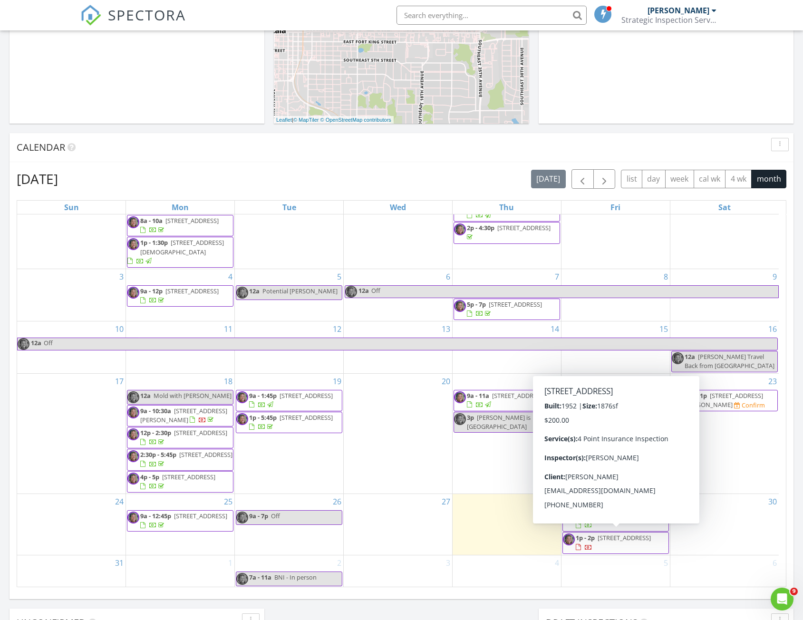 The height and width of the screenshot is (620, 803). What do you see at coordinates (478, 396) in the screenshot?
I see `span: 9a - 11a` at bounding box center [478, 396].